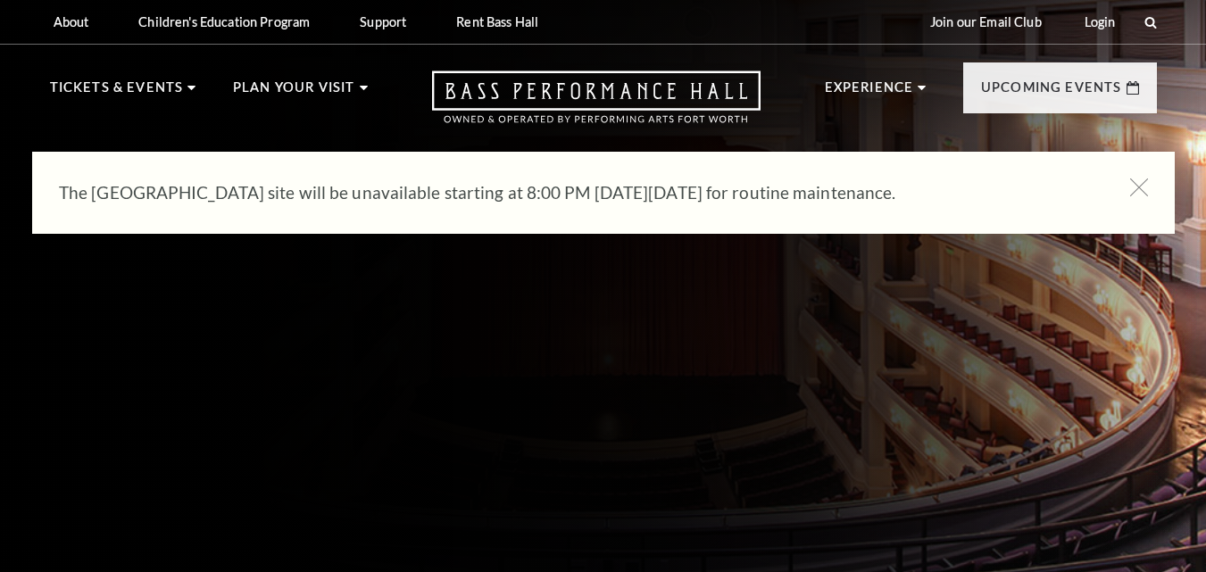 The width and height of the screenshot is (1206, 572). What do you see at coordinates (1052, 93) in the screenshot?
I see `p: Upcoming Events` at bounding box center [1052, 93].